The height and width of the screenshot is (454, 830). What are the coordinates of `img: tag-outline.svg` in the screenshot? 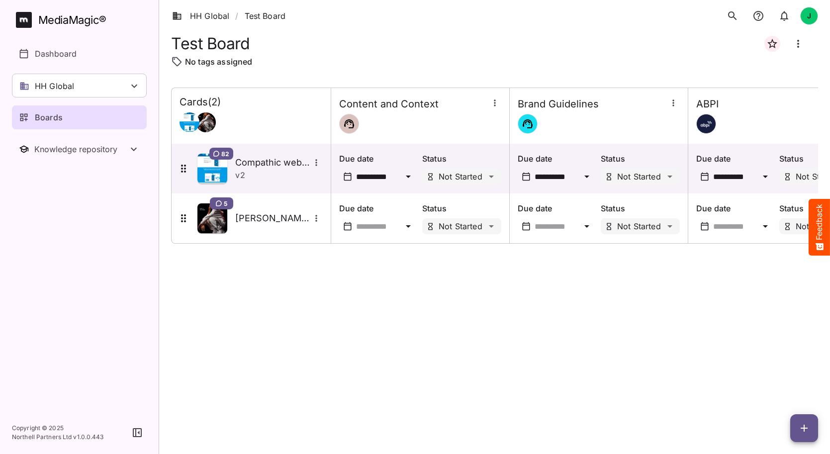 It's located at (177, 62).